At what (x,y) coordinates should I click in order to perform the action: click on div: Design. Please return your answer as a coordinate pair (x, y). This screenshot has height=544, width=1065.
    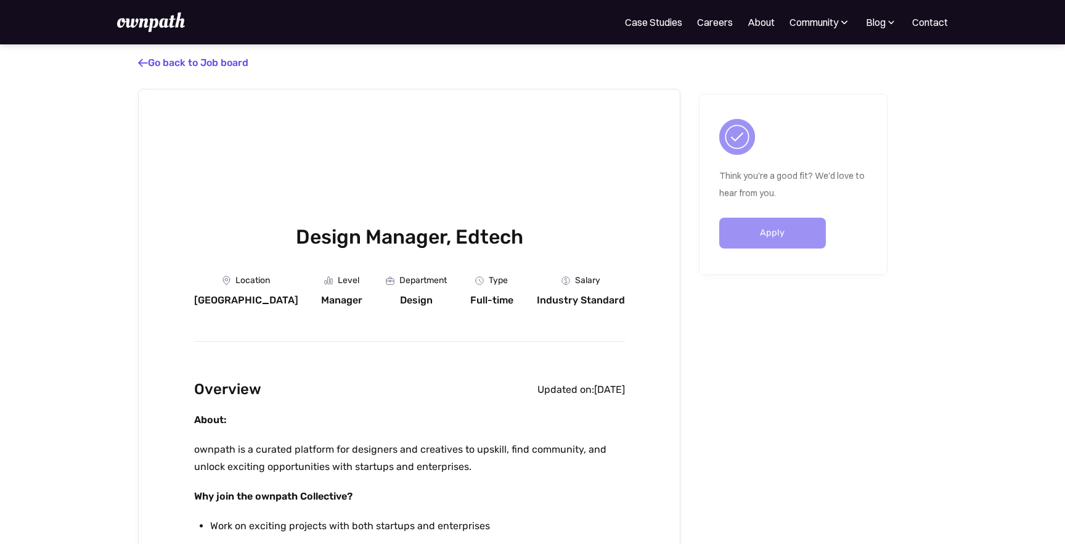
    Looking at the image, I should click on (416, 300).